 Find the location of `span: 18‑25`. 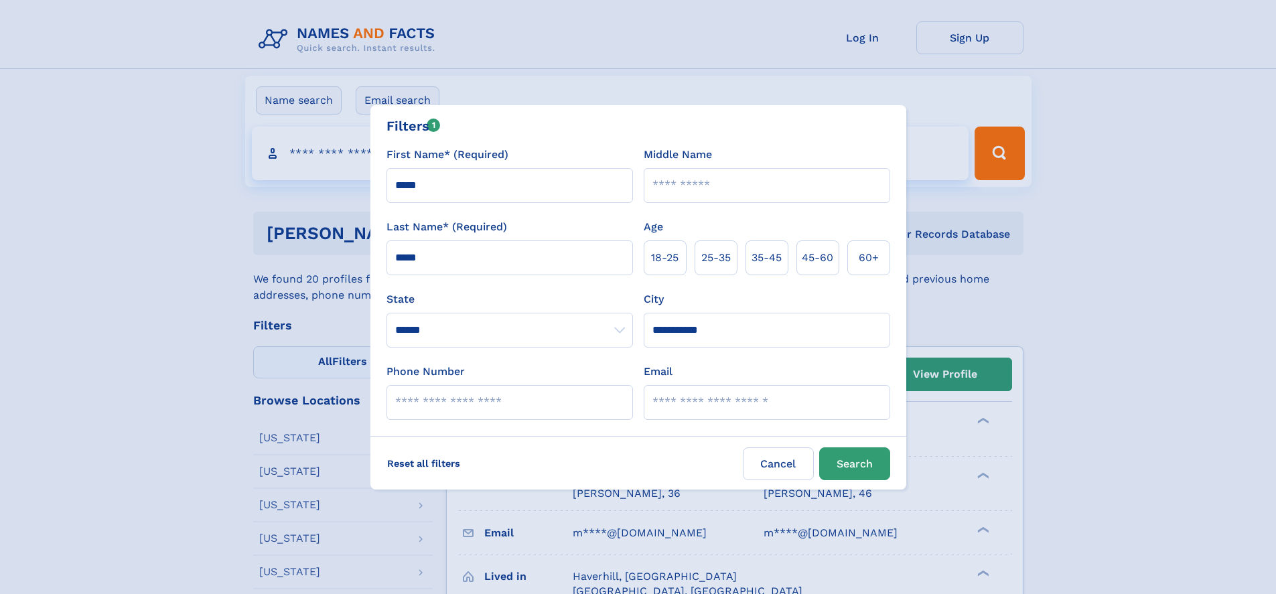

span: 18‑25 is located at coordinates (664, 258).